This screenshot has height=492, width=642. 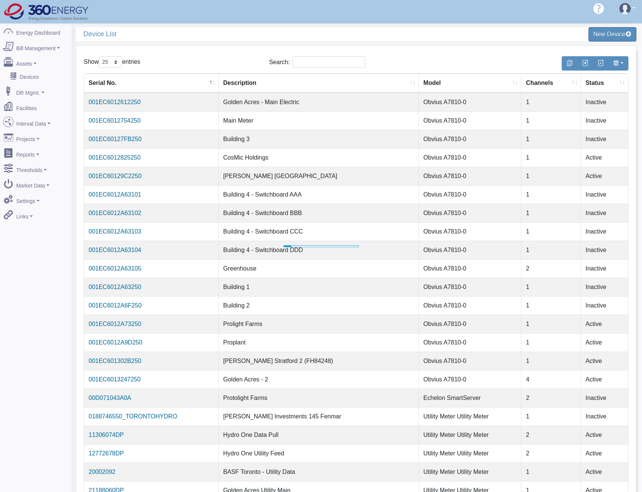 I want to click on a: 001EC6012A63250, so click(x=115, y=287).